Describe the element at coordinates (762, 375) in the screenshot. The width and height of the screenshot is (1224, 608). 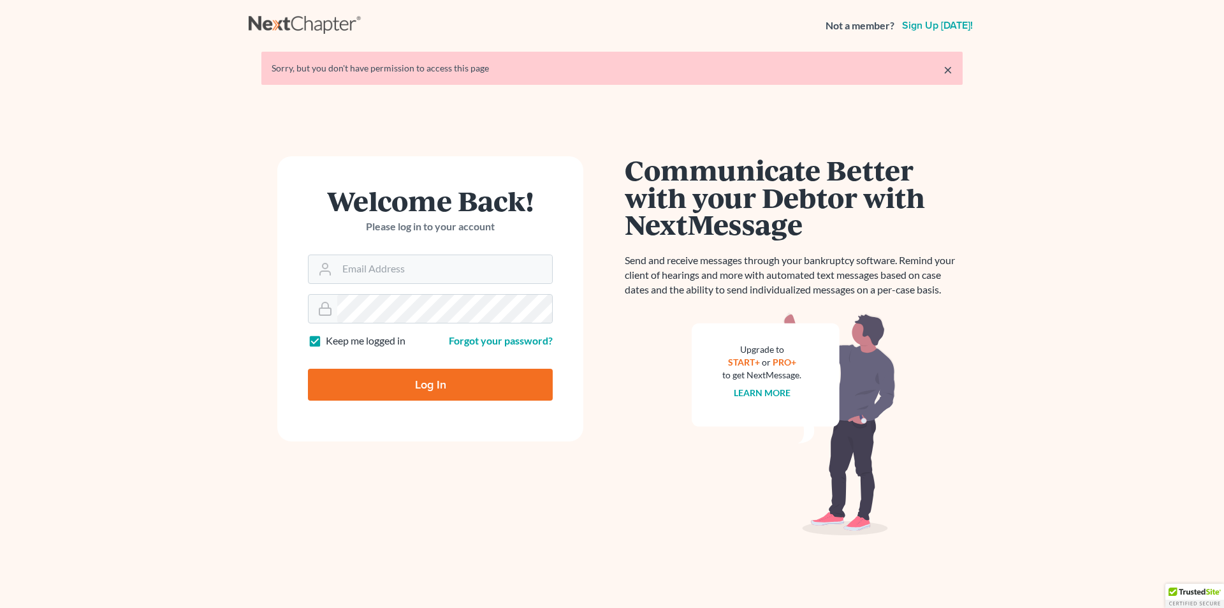
I see `div: to get NextMessage.` at that location.